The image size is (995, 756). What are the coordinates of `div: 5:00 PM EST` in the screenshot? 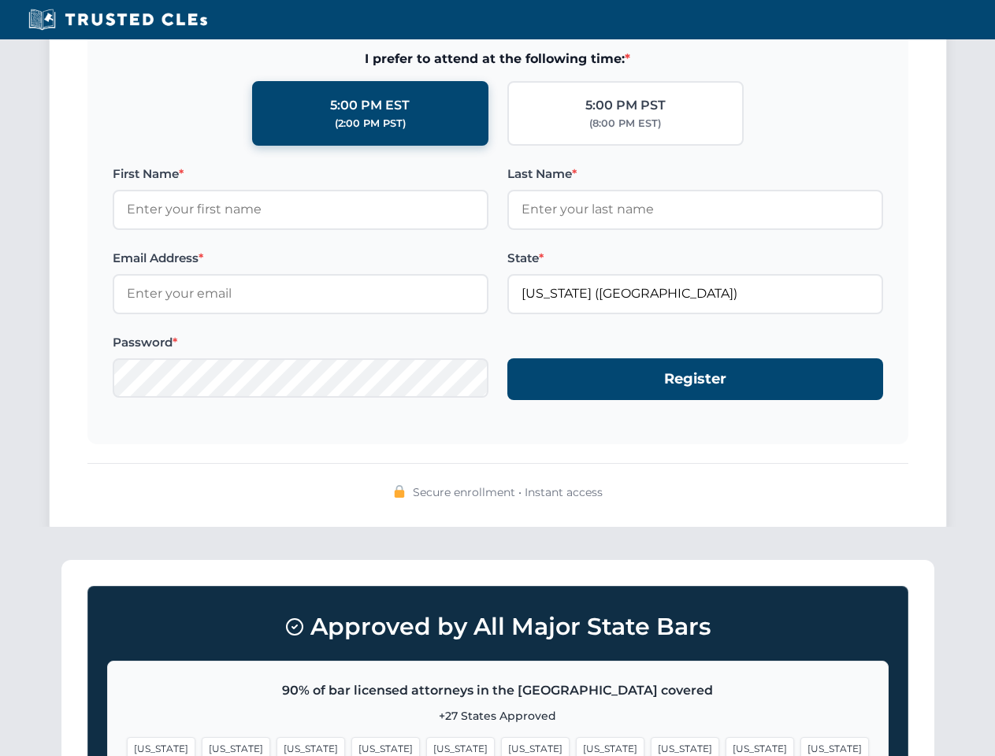 It's located at (369, 106).